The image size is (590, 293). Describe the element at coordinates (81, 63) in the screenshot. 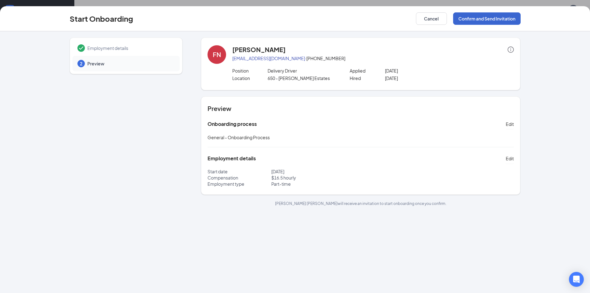

I see `span: 2` at that location.